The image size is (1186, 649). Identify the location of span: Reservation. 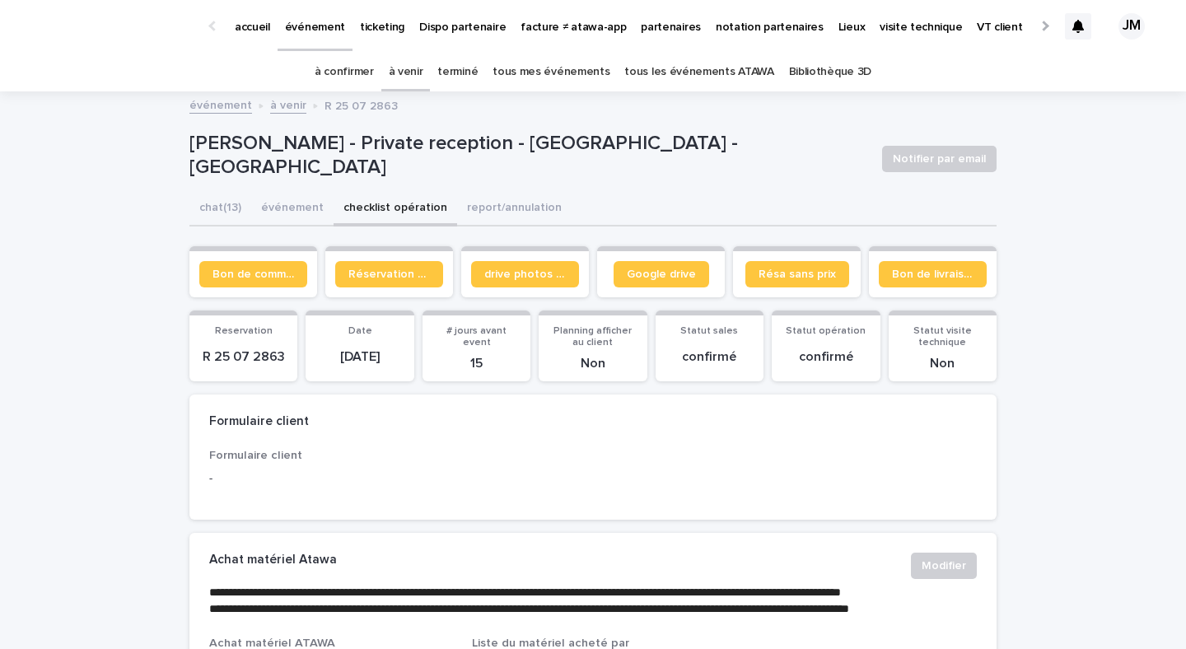
(244, 331).